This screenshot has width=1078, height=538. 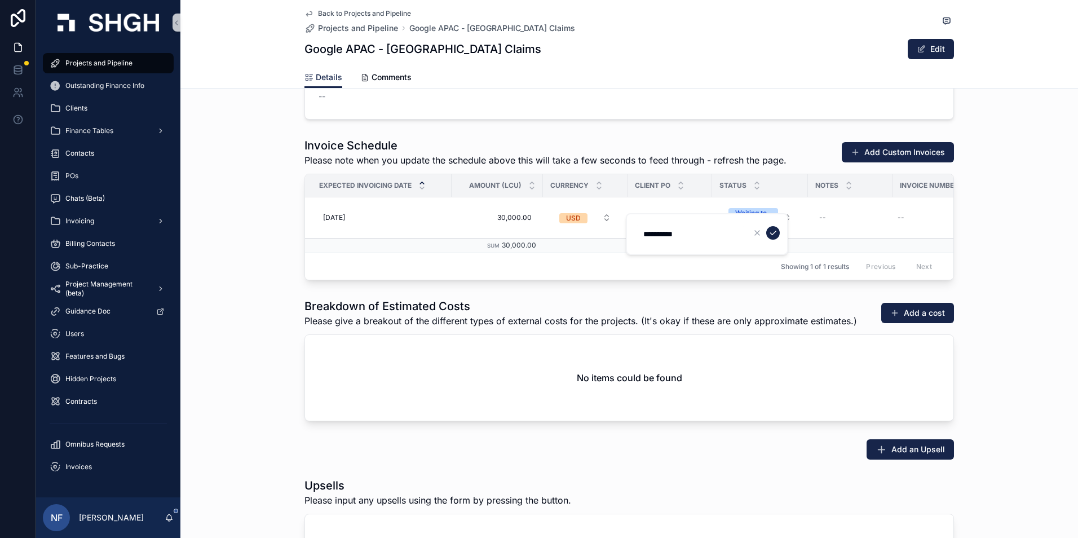 What do you see at coordinates (652, 186) in the screenshot?
I see `span: Client PO` at bounding box center [652, 186].